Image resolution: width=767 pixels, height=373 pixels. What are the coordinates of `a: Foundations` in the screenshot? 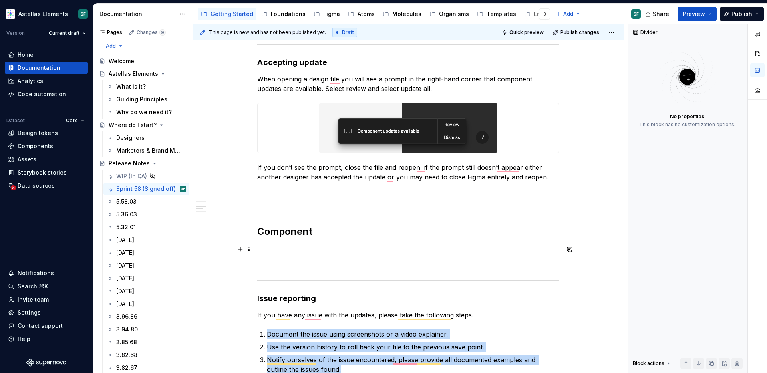 It's located at (283, 14).